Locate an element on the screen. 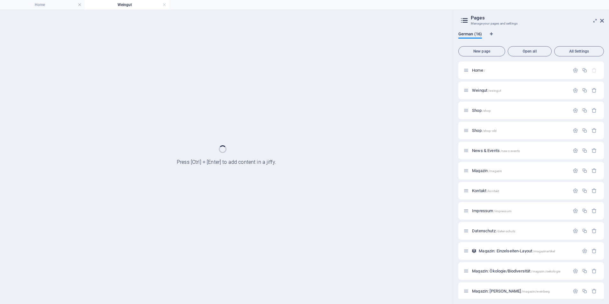 Image resolution: width=609 pixels, height=304 pixels. div: News & Events/news-events is located at coordinates (520, 150).